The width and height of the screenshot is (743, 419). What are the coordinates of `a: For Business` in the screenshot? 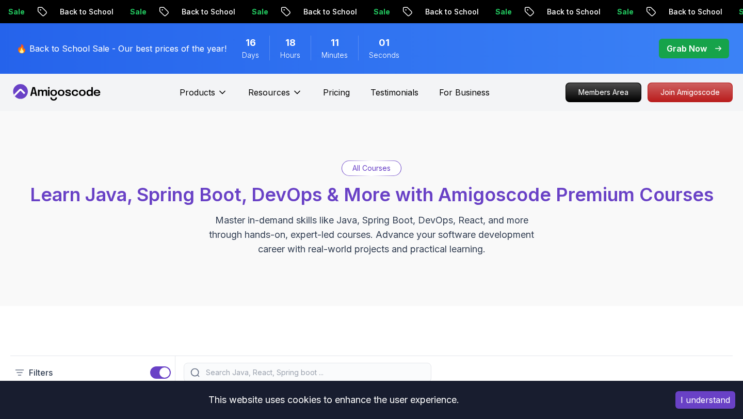 It's located at (465, 92).